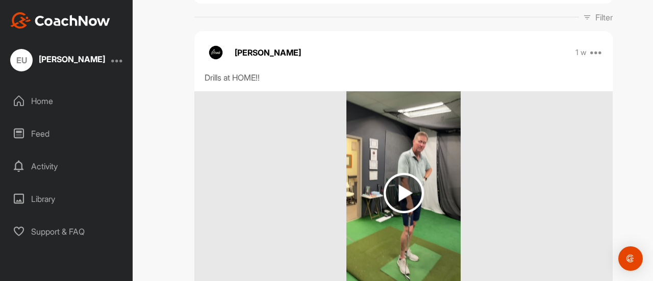  What do you see at coordinates (67, 134) in the screenshot?
I see `div: Feed` at bounding box center [67, 134].